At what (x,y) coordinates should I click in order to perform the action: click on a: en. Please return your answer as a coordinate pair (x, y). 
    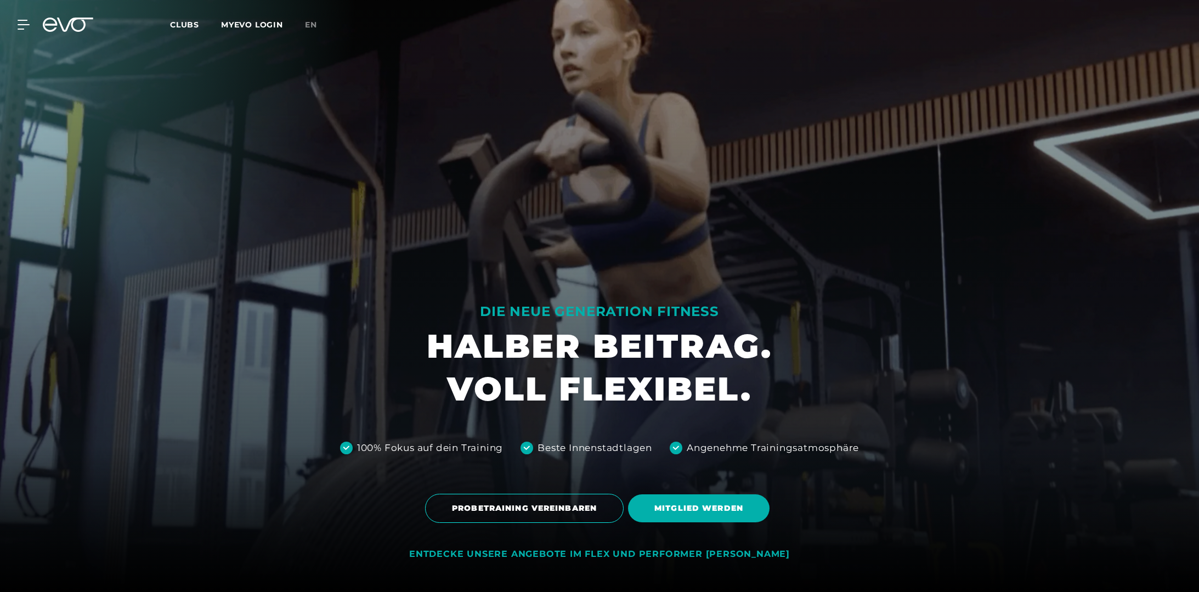
    Looking at the image, I should click on (317, 25).